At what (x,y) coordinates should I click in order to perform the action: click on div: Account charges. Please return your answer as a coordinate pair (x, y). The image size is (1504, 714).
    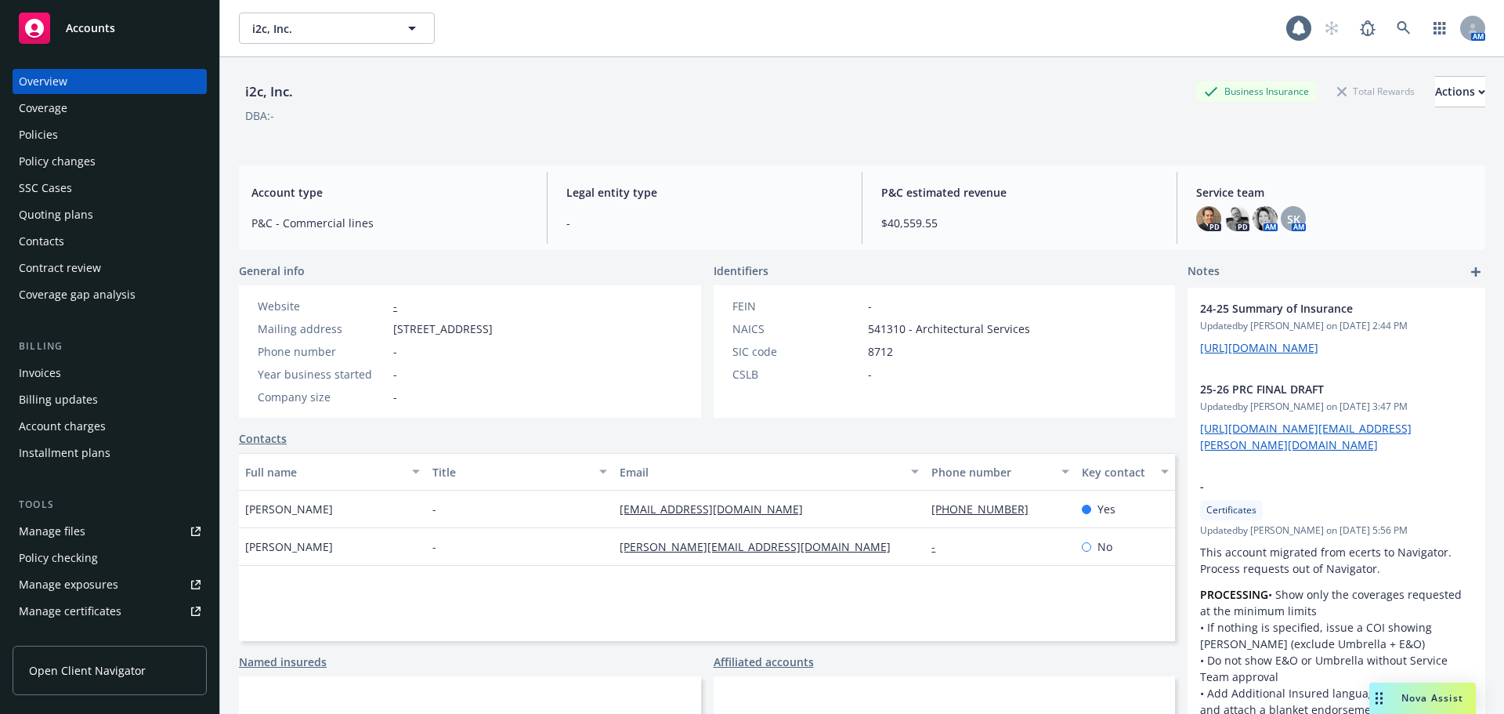
    Looking at the image, I should click on (62, 426).